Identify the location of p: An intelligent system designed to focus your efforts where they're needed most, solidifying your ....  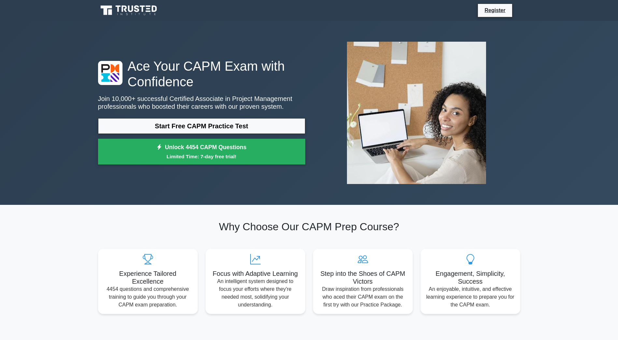
(255, 293).